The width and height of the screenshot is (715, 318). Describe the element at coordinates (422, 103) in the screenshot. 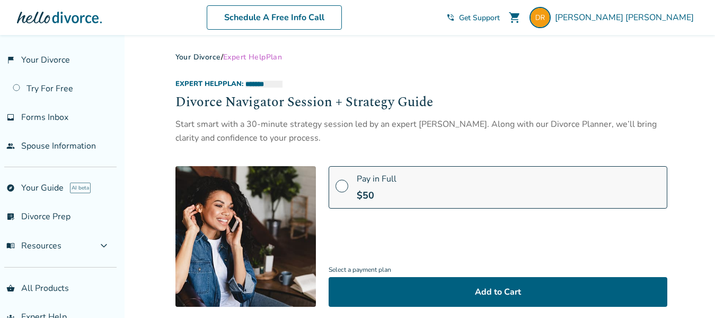

I see `h2: Divorce Navigator Session + Strategy Guide` at that location.